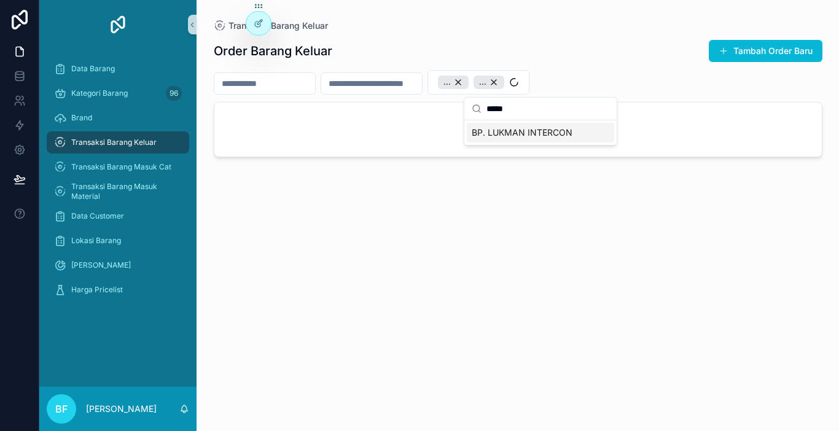 The width and height of the screenshot is (839, 431). Describe the element at coordinates (273, 51) in the screenshot. I see `h1: Order Barang Keluar` at that location.